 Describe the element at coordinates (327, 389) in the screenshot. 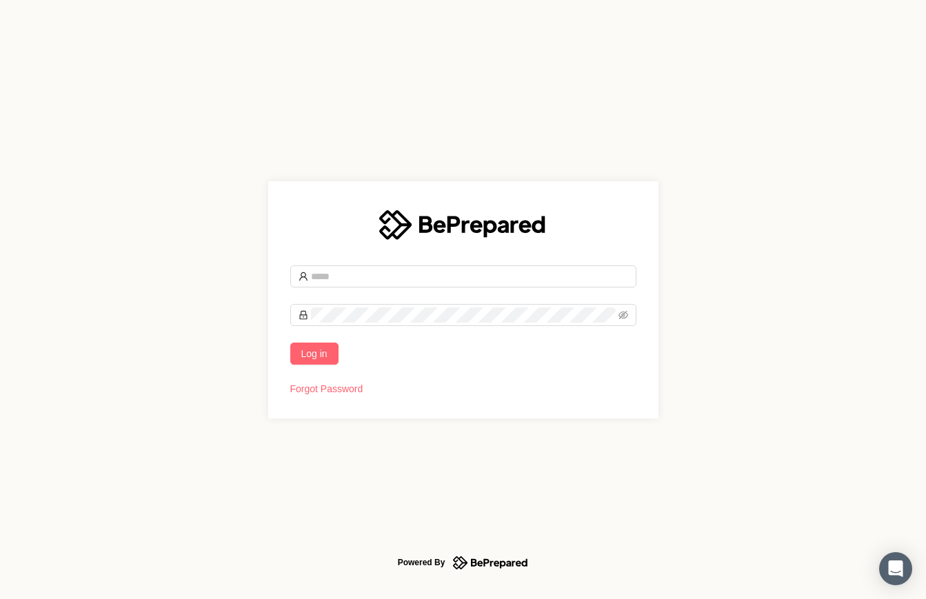

I see `a: Forgot Password` at that location.